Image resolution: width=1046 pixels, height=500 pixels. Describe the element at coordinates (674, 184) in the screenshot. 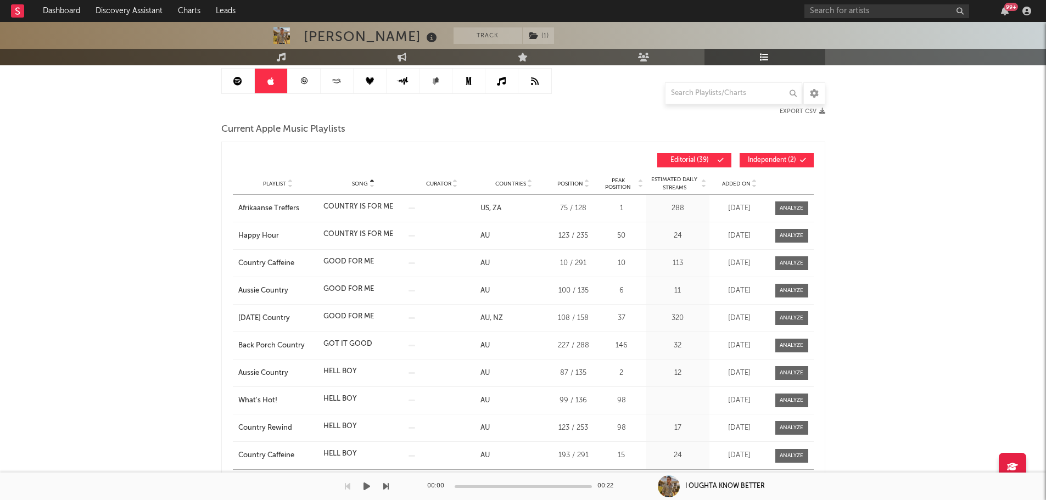

I see `span: Estimated Daily Streams` at that location.